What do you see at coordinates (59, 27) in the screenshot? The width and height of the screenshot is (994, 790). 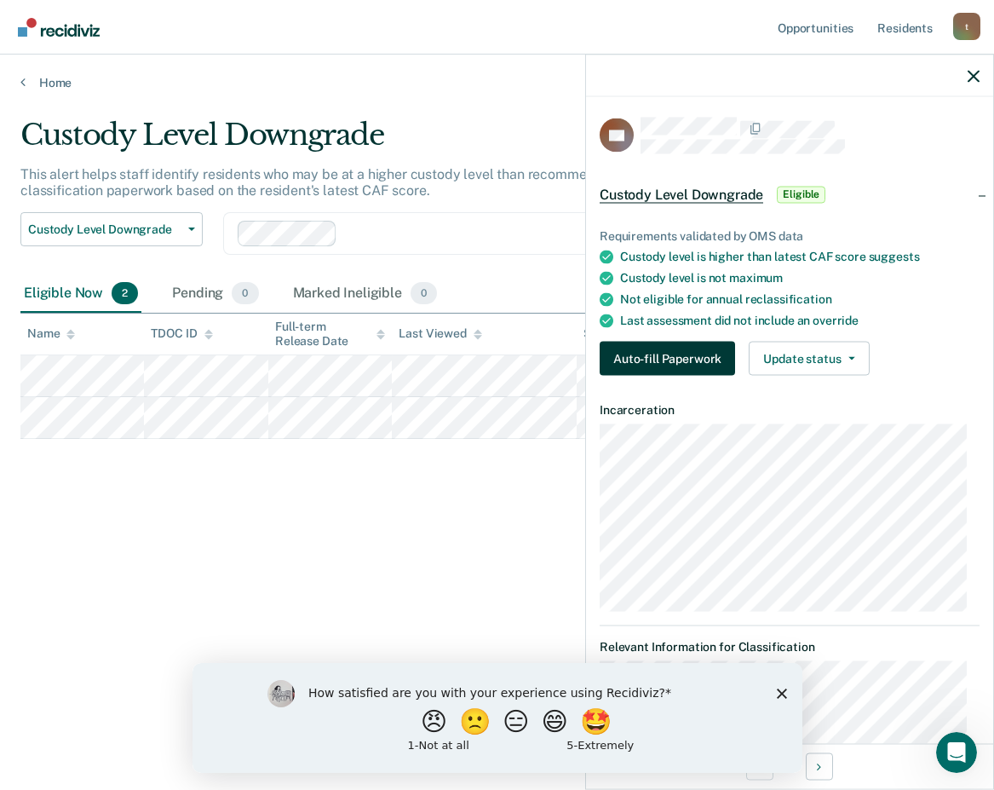 I see `img: Recidiviz` at bounding box center [59, 27].